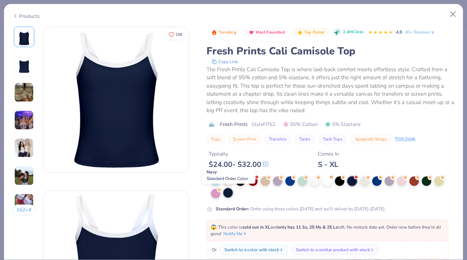 The image size is (467, 260). I want to click on span: This color is and left. No restock date yet. Order now before they're all gone!, so click(326, 230).